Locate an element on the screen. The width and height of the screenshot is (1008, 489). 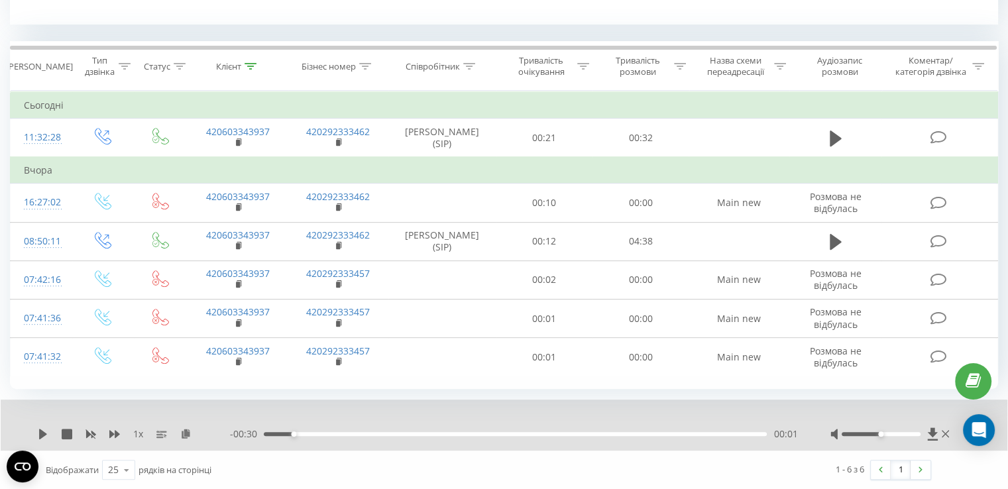
td: 04:38 is located at coordinates (640, 241).